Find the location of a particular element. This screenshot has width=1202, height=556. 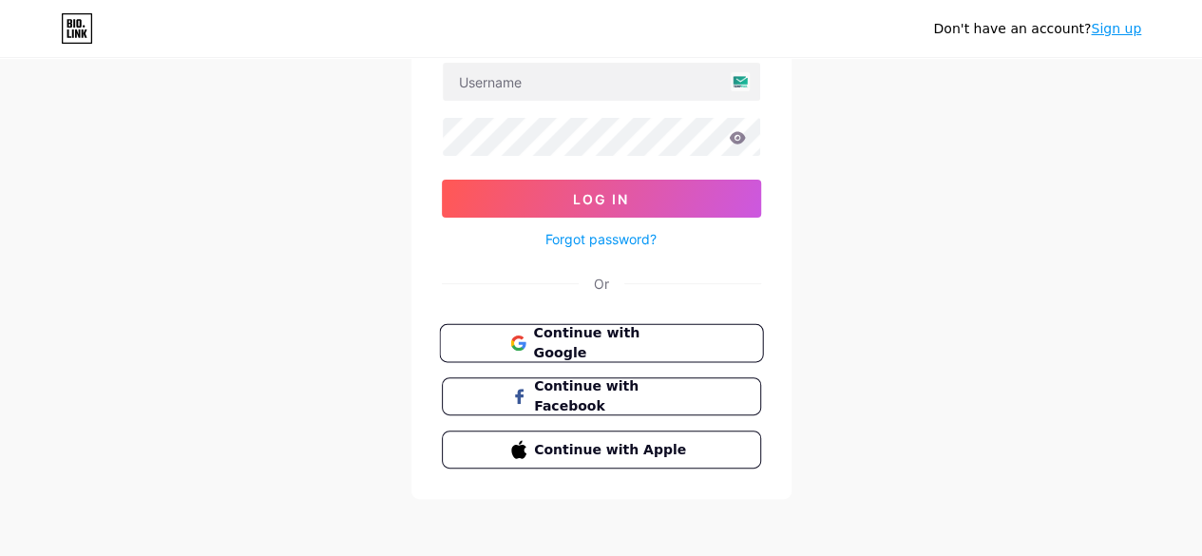

span: Log In is located at coordinates (601, 199).